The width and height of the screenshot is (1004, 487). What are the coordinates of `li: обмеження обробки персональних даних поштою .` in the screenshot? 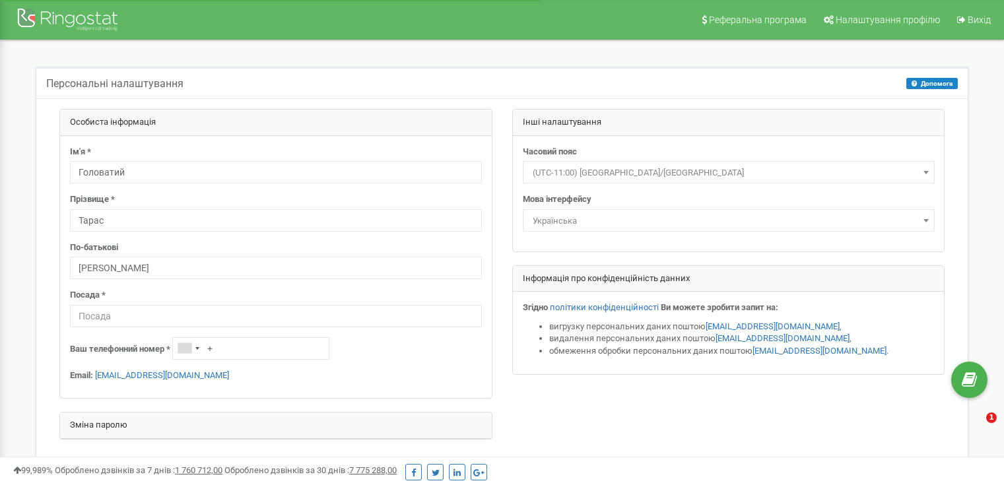 It's located at (742, 351).